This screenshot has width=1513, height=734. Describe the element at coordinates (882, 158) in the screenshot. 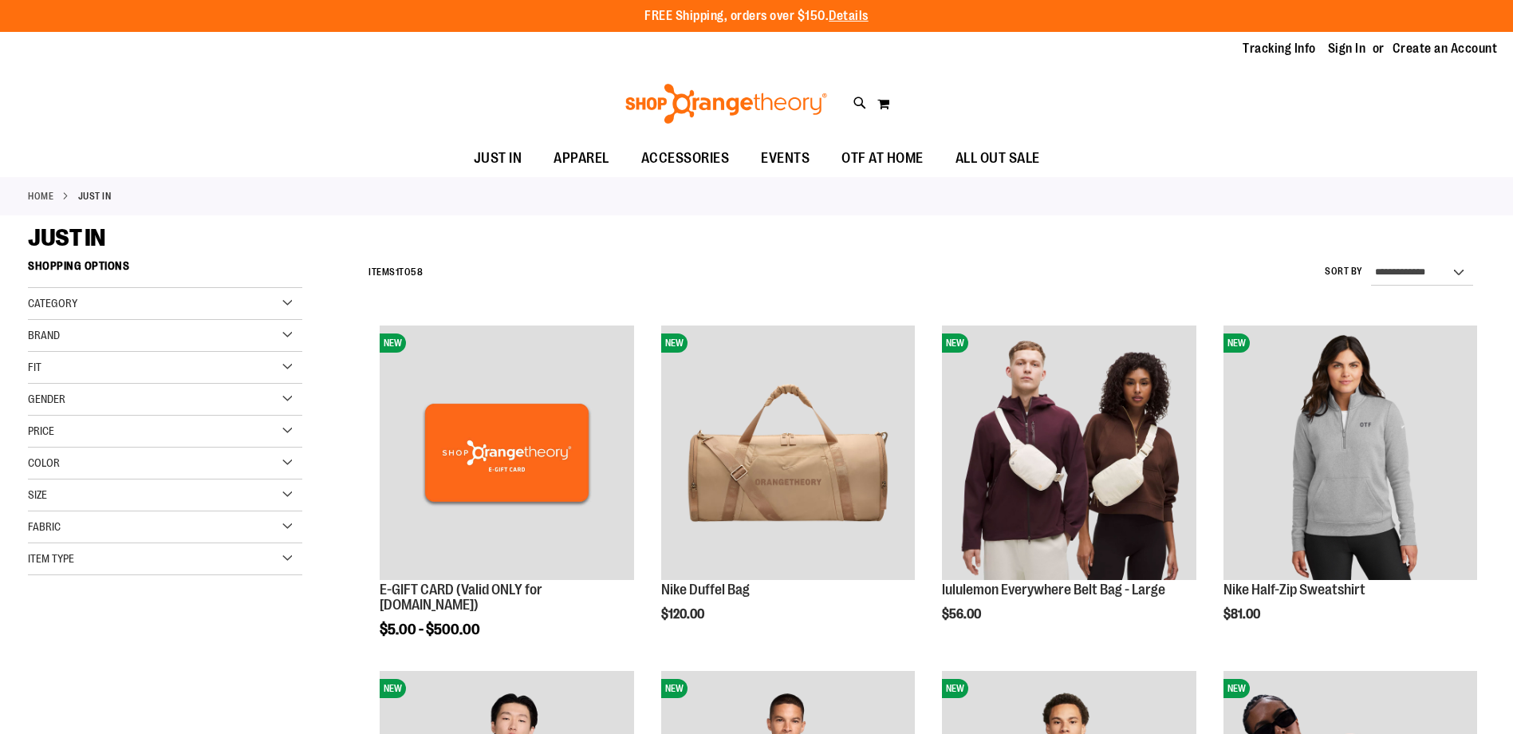

I see `span: OTF AT HOME` at that location.